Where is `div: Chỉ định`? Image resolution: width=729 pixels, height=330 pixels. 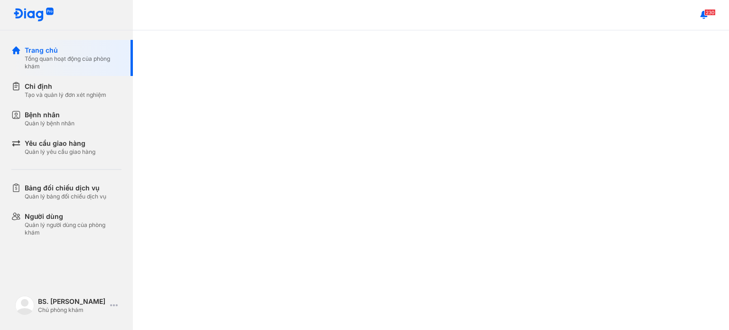 div: Chỉ định is located at coordinates (65, 86).